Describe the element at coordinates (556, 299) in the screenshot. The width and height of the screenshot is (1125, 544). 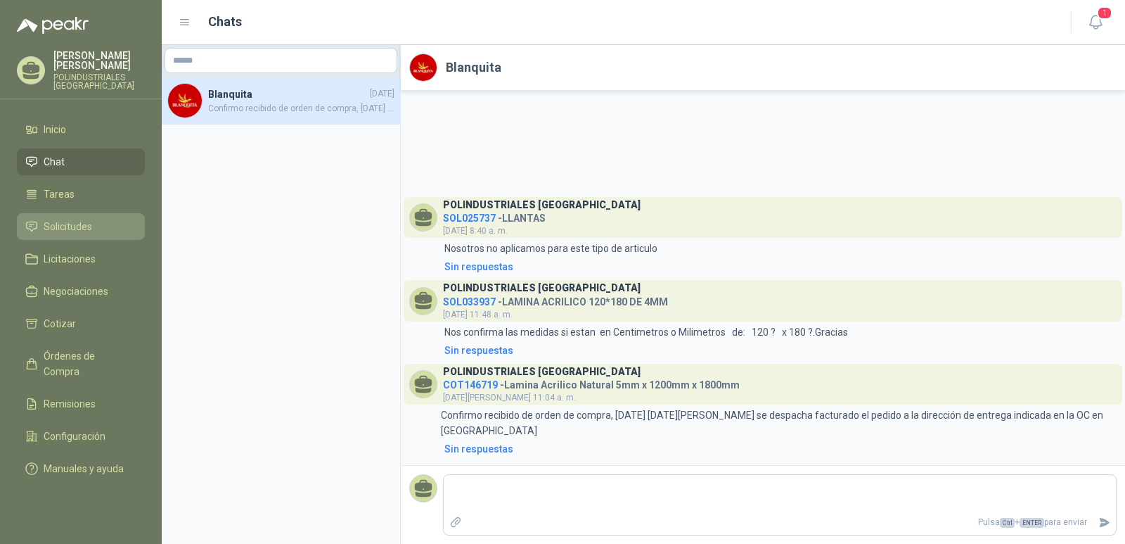
I see `h4: - LAMINA ACRILICO 120*180 DE 4MM` at that location.